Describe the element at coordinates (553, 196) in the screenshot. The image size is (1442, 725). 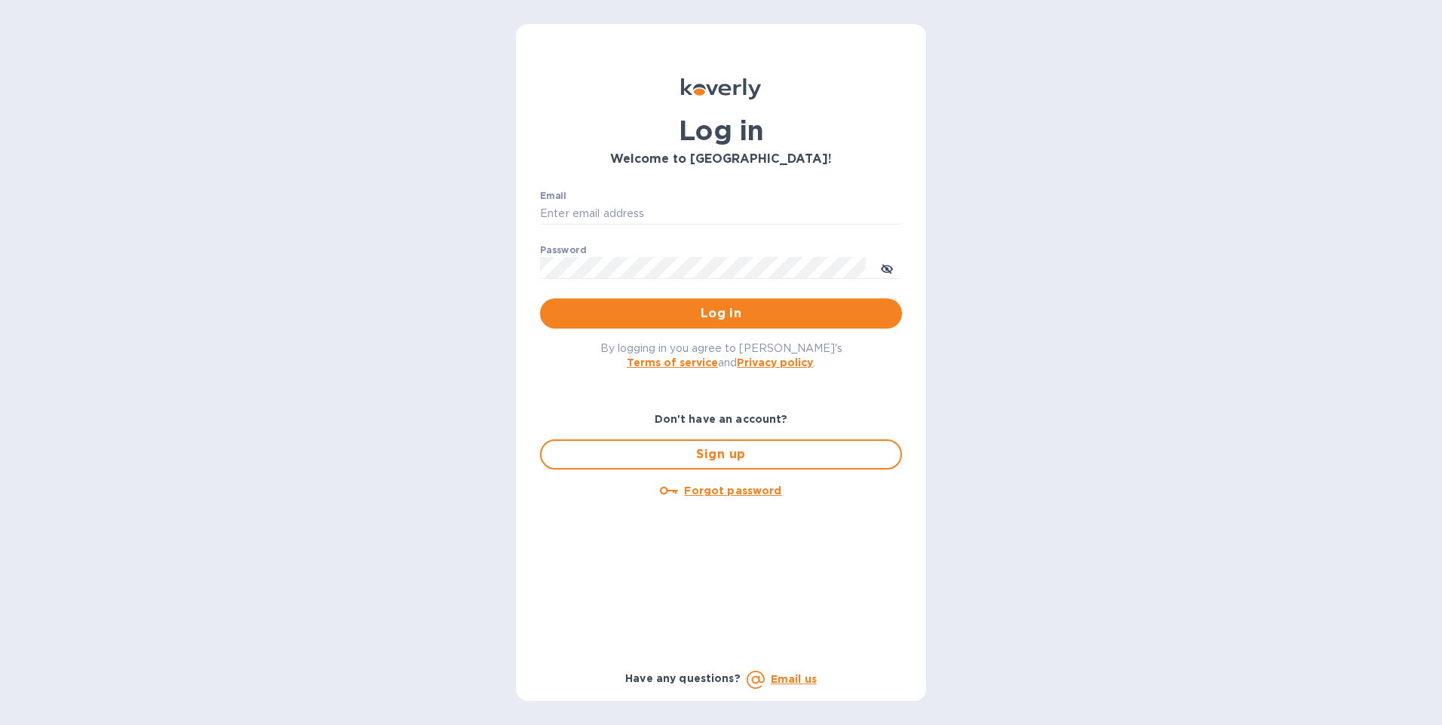
I see `label: Email` at that location.